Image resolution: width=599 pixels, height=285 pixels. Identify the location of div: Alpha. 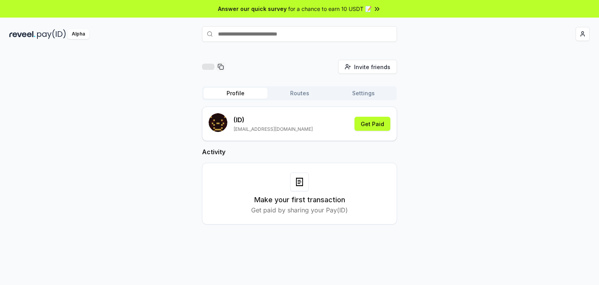
(78, 34).